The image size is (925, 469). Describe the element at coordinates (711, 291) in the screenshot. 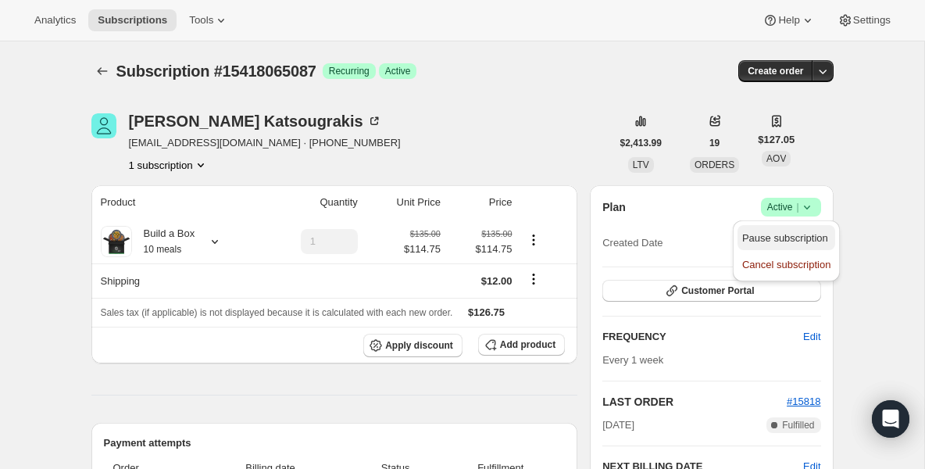

I see `button: Customer Portal` at that location.